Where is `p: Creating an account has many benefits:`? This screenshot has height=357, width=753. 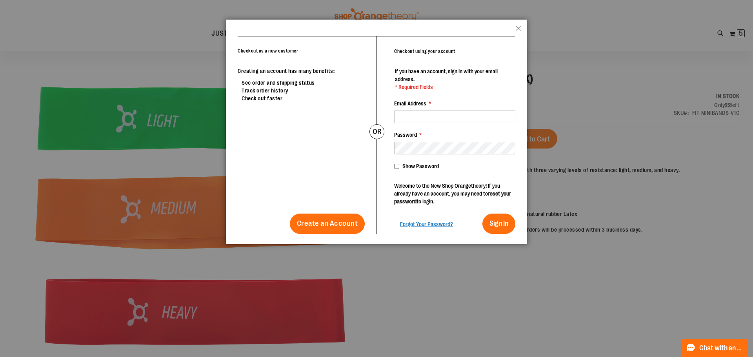
p: Creating an account has many benefits: is located at coordinates (301, 71).